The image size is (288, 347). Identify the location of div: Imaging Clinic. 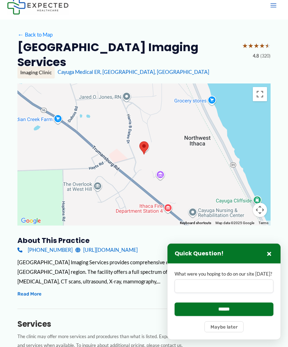
(36, 72).